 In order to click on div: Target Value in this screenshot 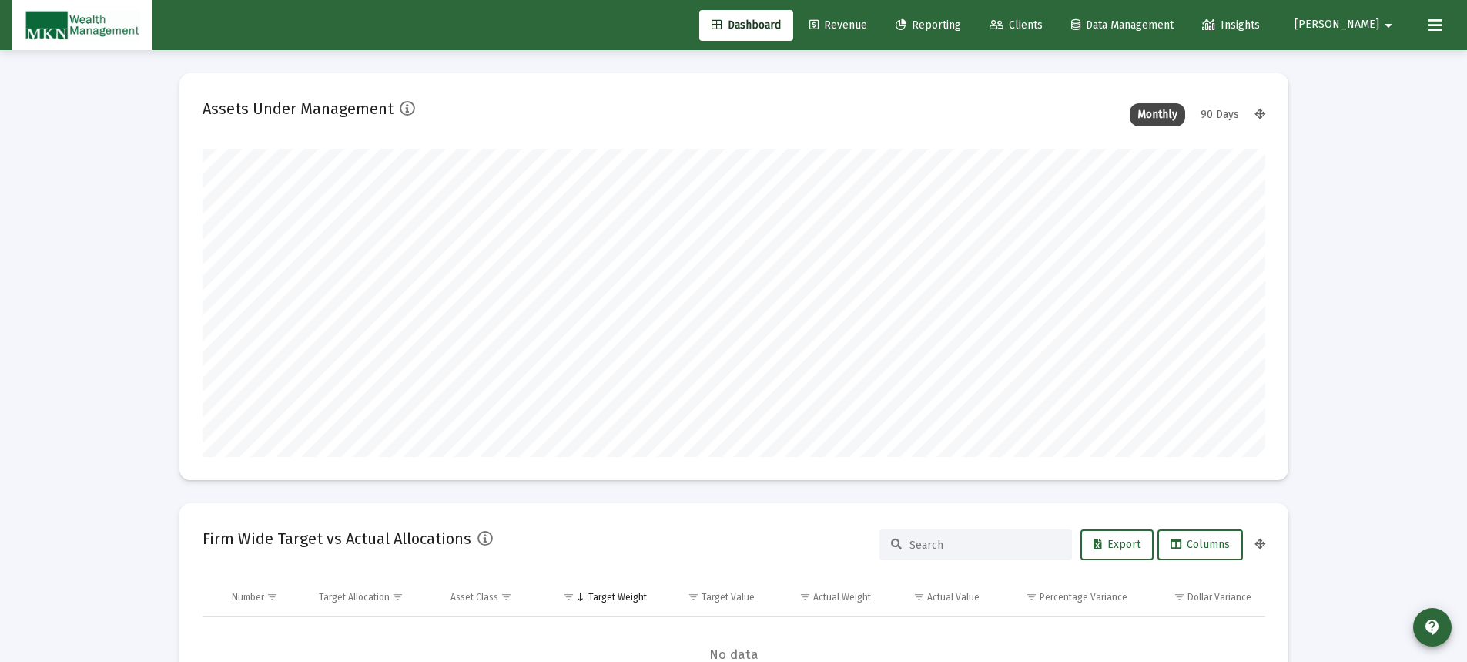, I will do `click(728, 597)`.